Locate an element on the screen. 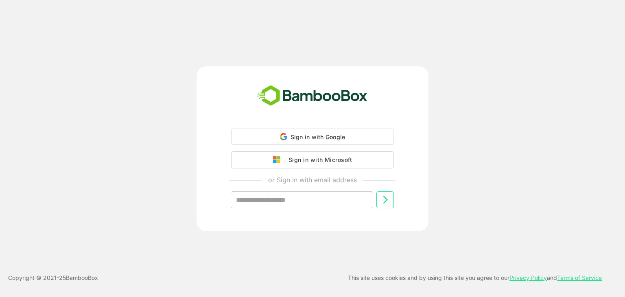  a: Privacy Policy is located at coordinates (528, 278).